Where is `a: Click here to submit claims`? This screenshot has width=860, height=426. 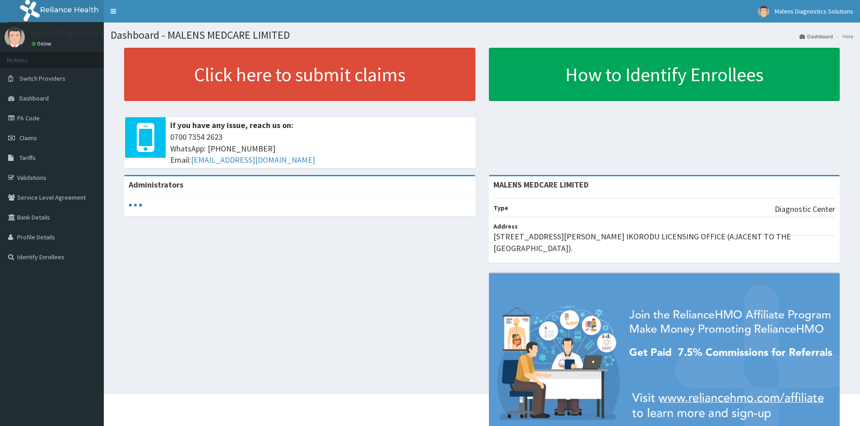 a: Click here to submit claims is located at coordinates (300, 74).